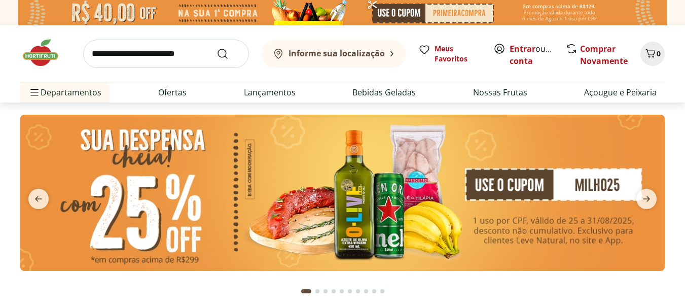 Image resolution: width=685 pixels, height=304 pixels. I want to click on span: Departamentos, so click(65, 92).